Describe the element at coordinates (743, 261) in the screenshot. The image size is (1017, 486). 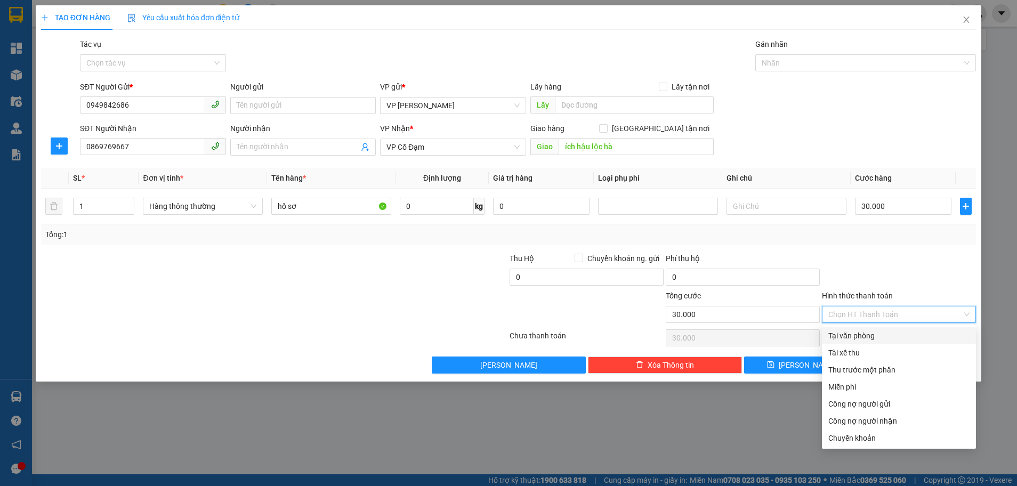
I see `div: Phí thu hộ` at that location.